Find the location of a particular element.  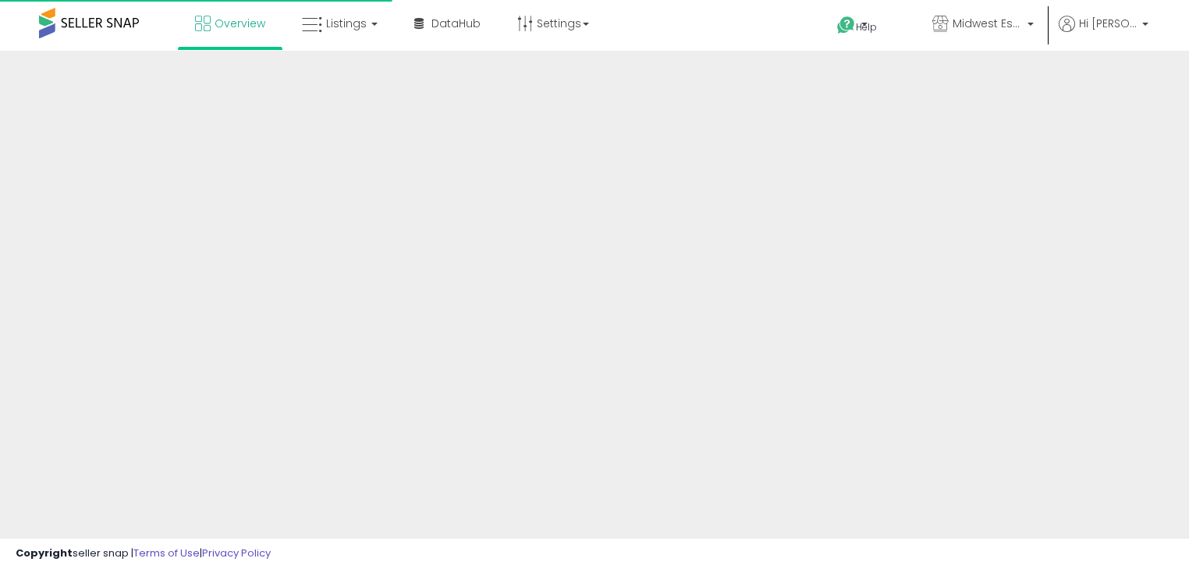

strong: Copyright is located at coordinates (44, 552).